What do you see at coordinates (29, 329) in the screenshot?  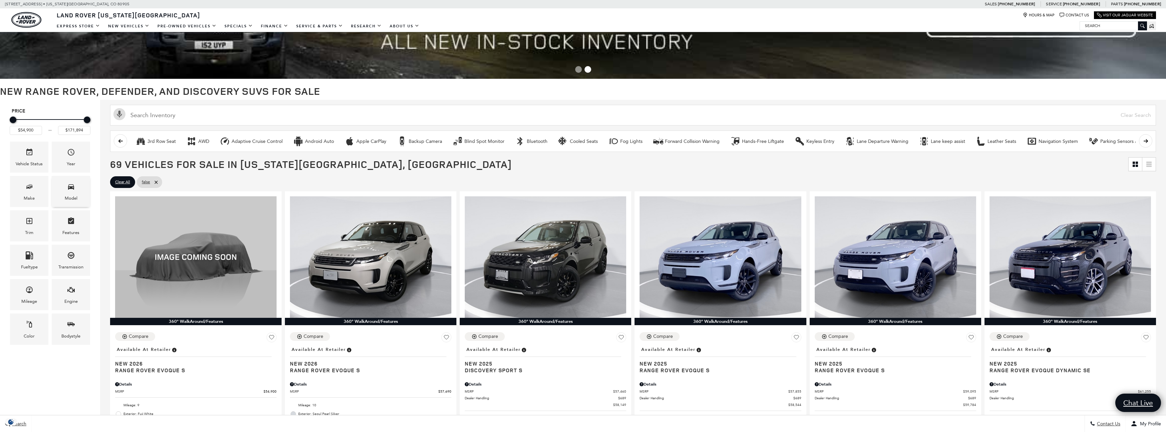 I see `div: ColorColor` at bounding box center [29, 329].